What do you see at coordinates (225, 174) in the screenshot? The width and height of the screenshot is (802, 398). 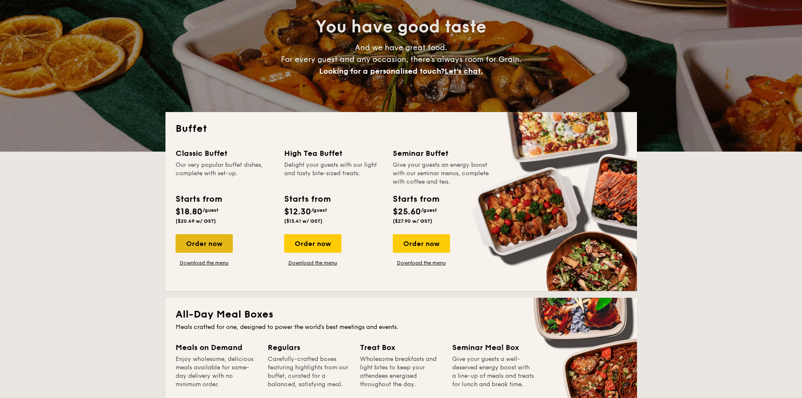 I see `div: Our very popular buffet dishes, complete with set-up.` at bounding box center [225, 174].